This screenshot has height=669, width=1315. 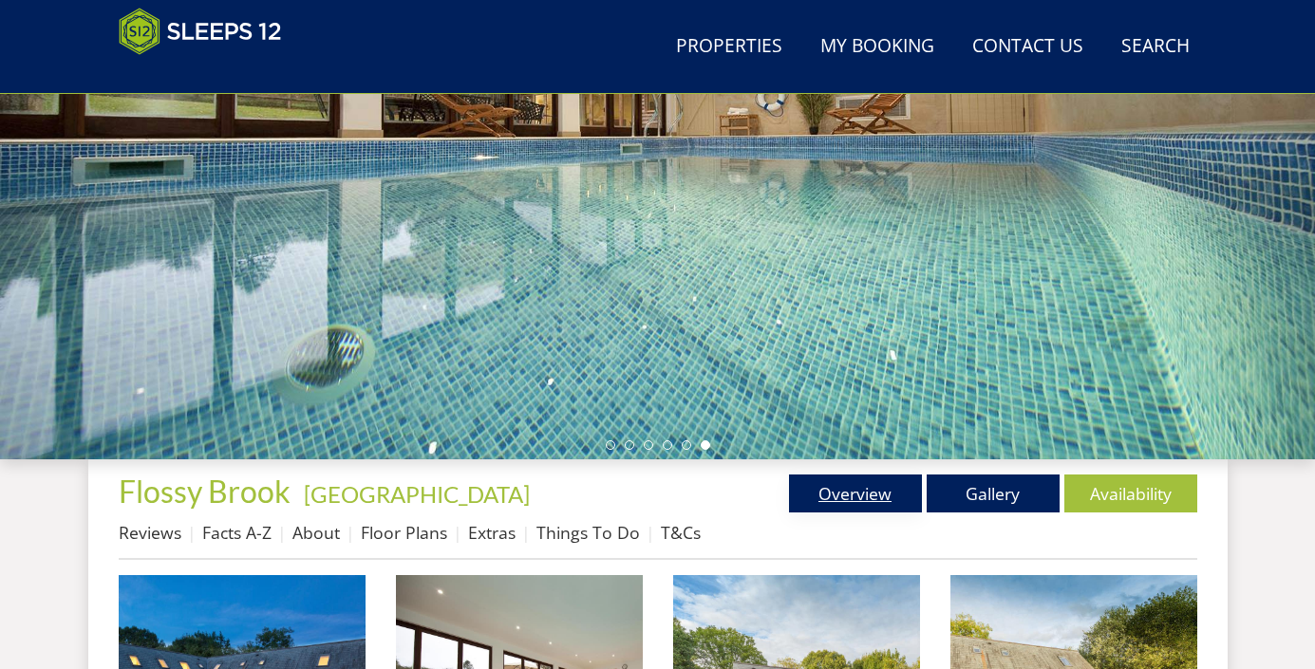 What do you see at coordinates (236, 533) in the screenshot?
I see `a: Facts A-Z` at bounding box center [236, 533].